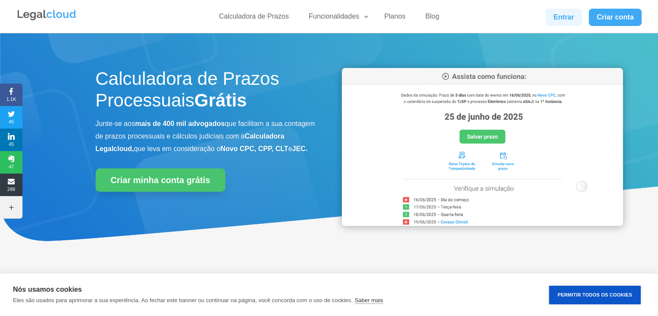  What do you see at coordinates (395, 18) in the screenshot?
I see `a: Planos` at bounding box center [395, 18].